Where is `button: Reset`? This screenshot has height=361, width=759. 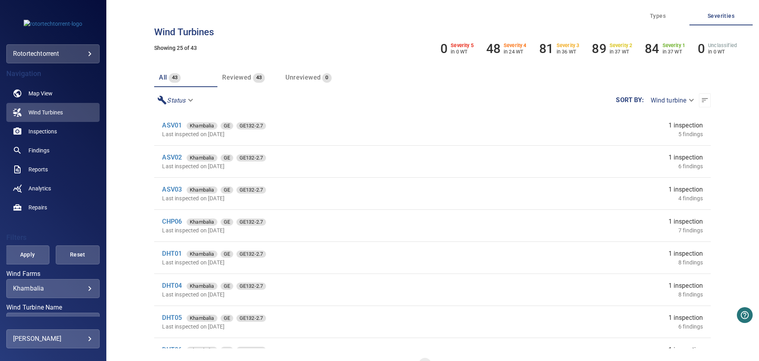
button: Reset is located at coordinates (77, 255).